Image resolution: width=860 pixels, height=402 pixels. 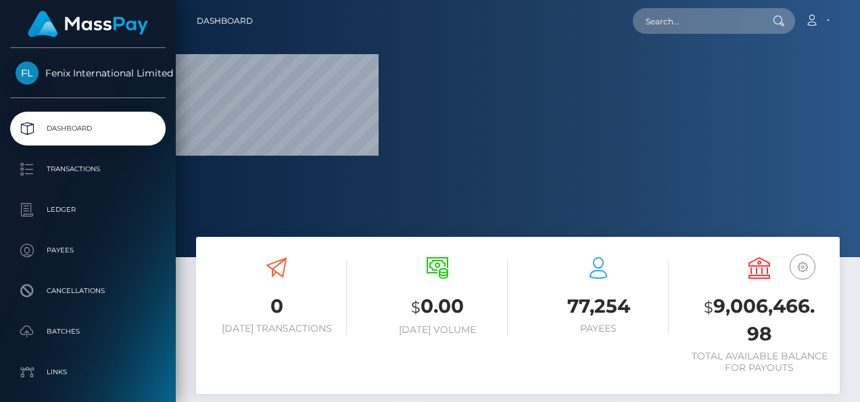 What do you see at coordinates (759, 320) in the screenshot?
I see `h3: 9,006,466.98` at bounding box center [759, 320].